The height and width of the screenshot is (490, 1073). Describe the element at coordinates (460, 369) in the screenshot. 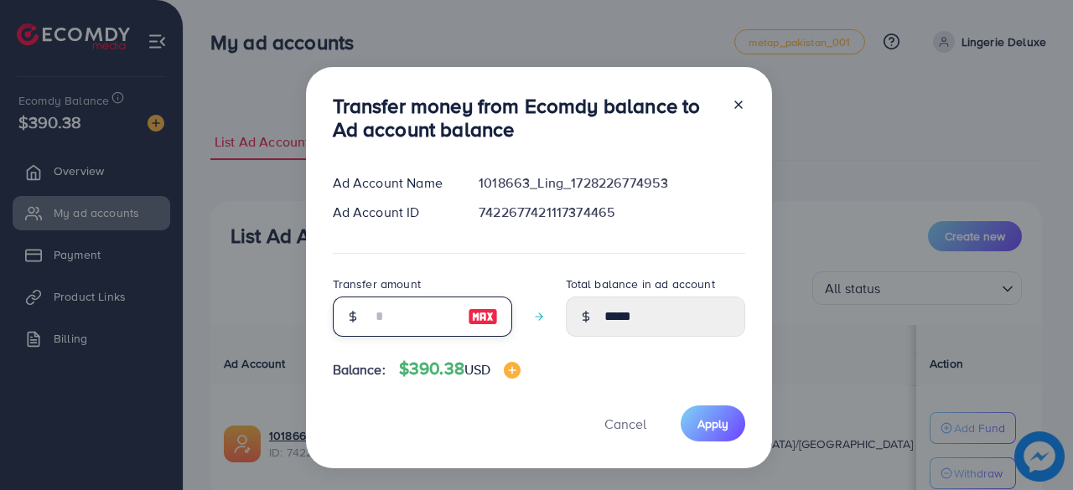

I see `h4: $390.38` at that location.